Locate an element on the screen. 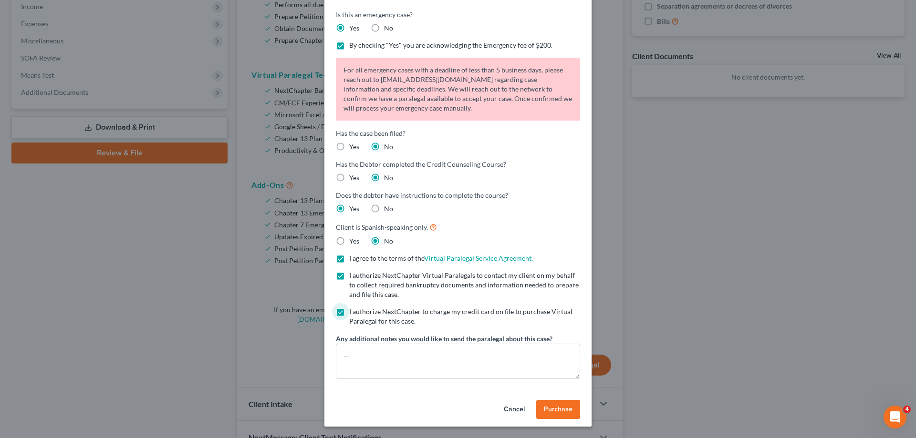 This screenshot has height=438, width=916. span: I agree to the terms of the is located at coordinates (386, 258).